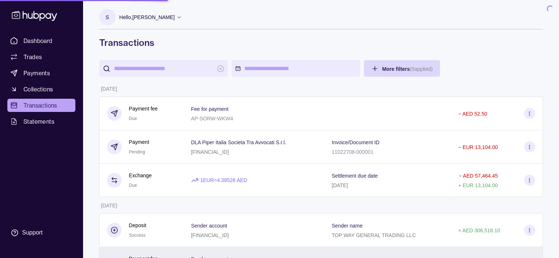 This screenshot has width=559, height=258. What do you see at coordinates (402, 68) in the screenshot?
I see `button: More filters(0applied)` at bounding box center [402, 68].